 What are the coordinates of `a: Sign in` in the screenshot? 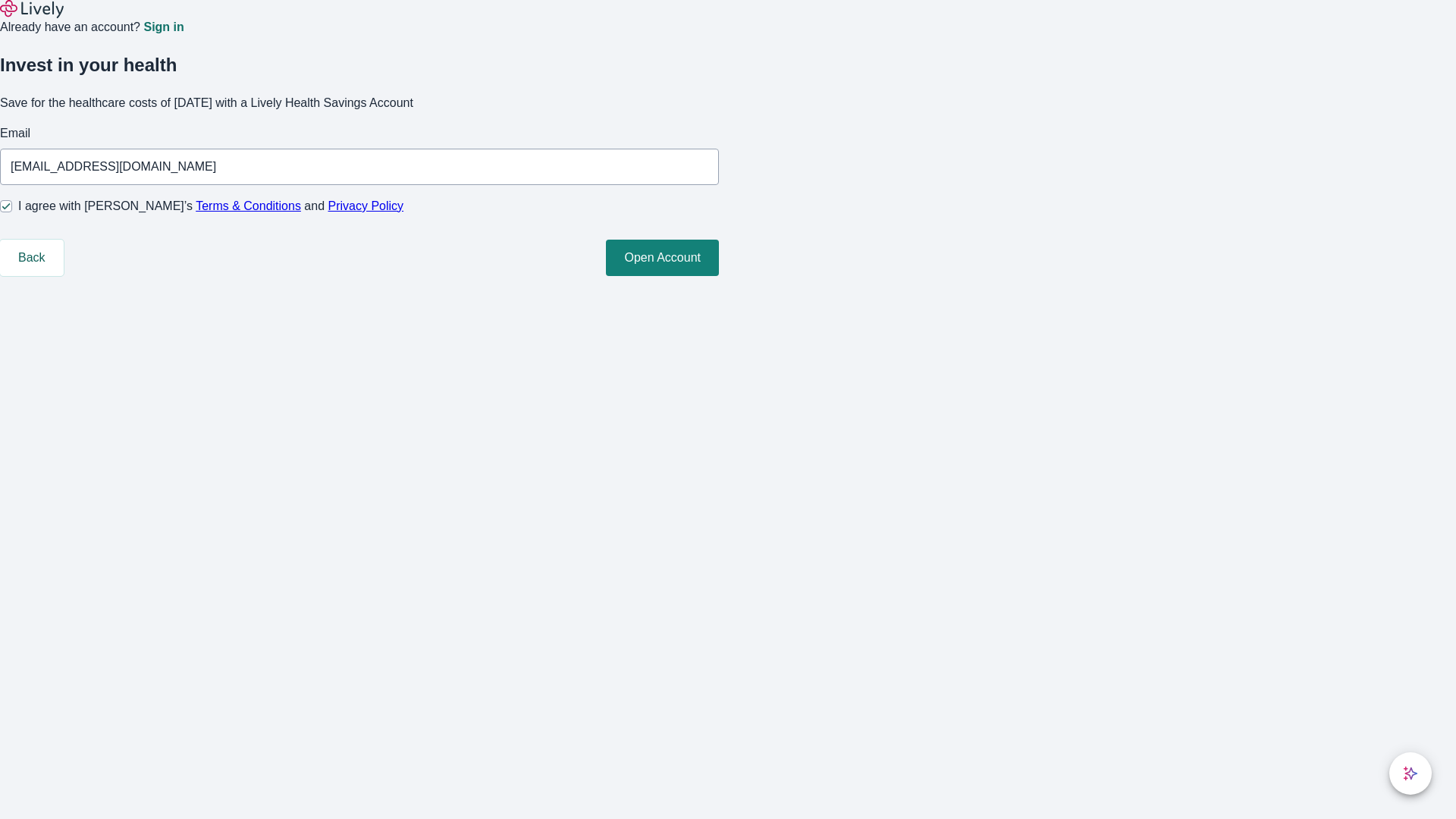 It's located at (163, 27).